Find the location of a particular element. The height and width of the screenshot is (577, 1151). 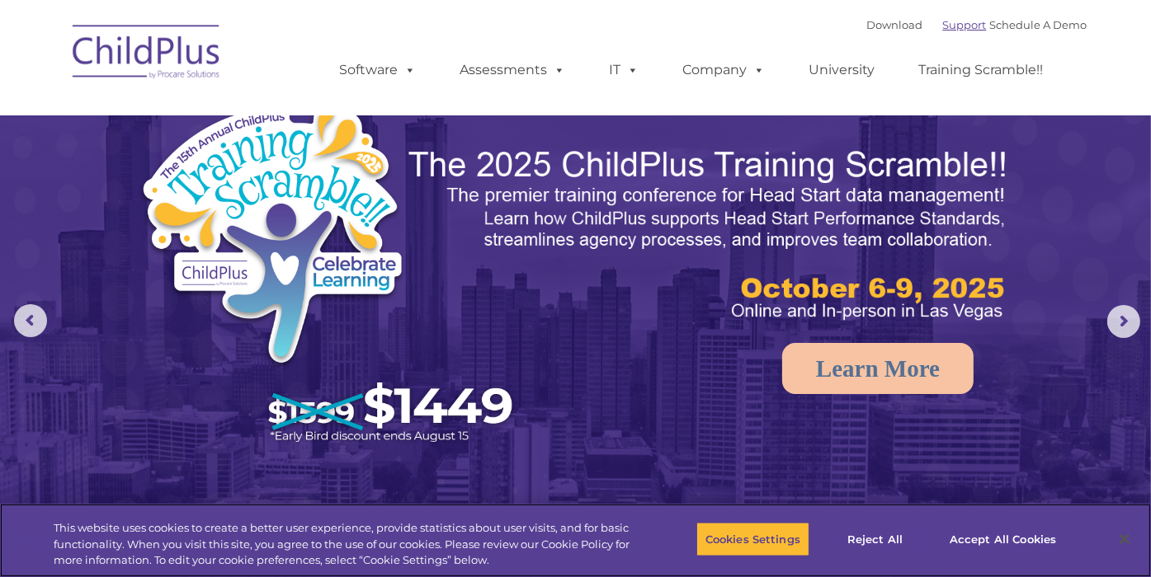

a: Download is located at coordinates (895, 25).